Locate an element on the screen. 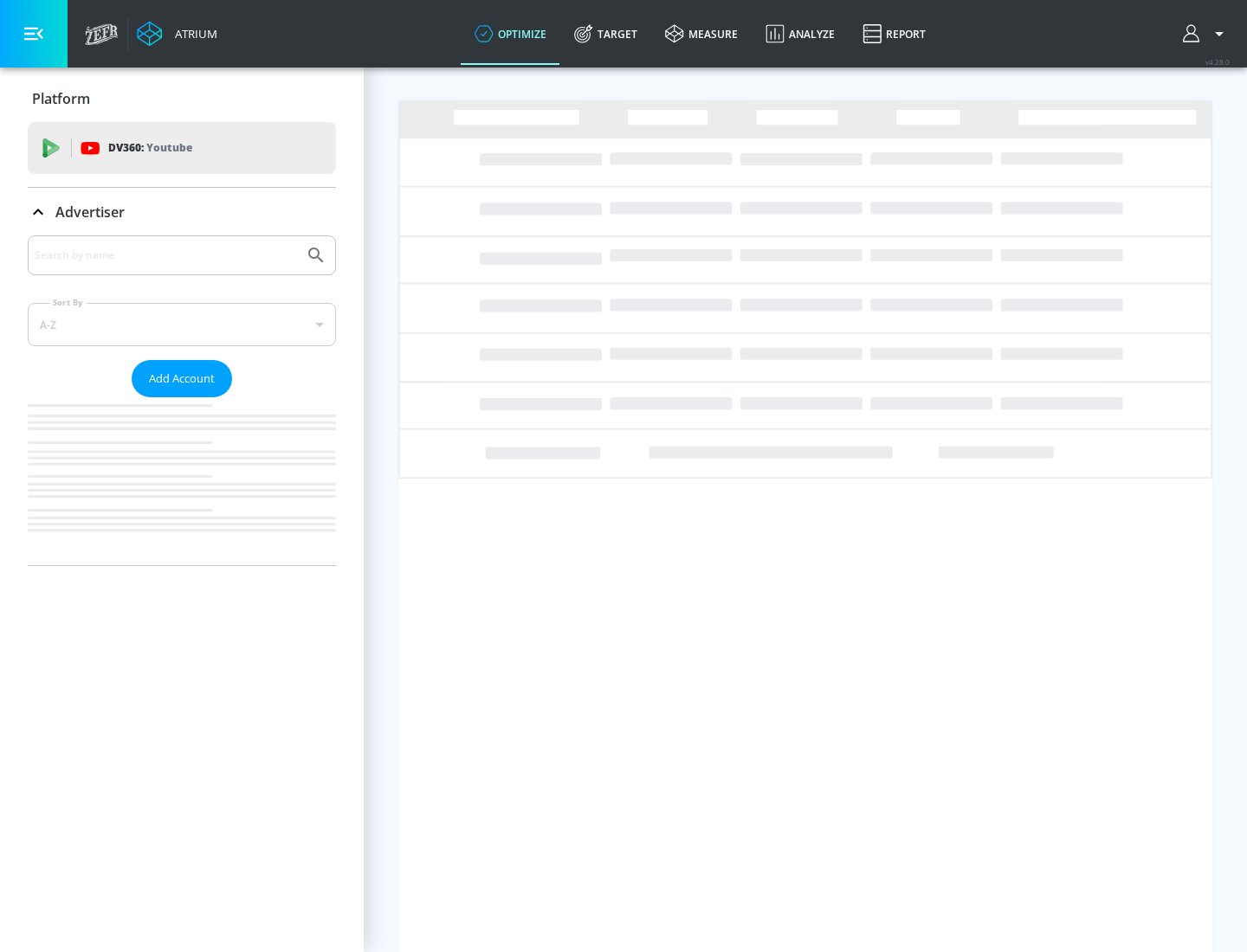  span: Add Account is located at coordinates (182, 379).